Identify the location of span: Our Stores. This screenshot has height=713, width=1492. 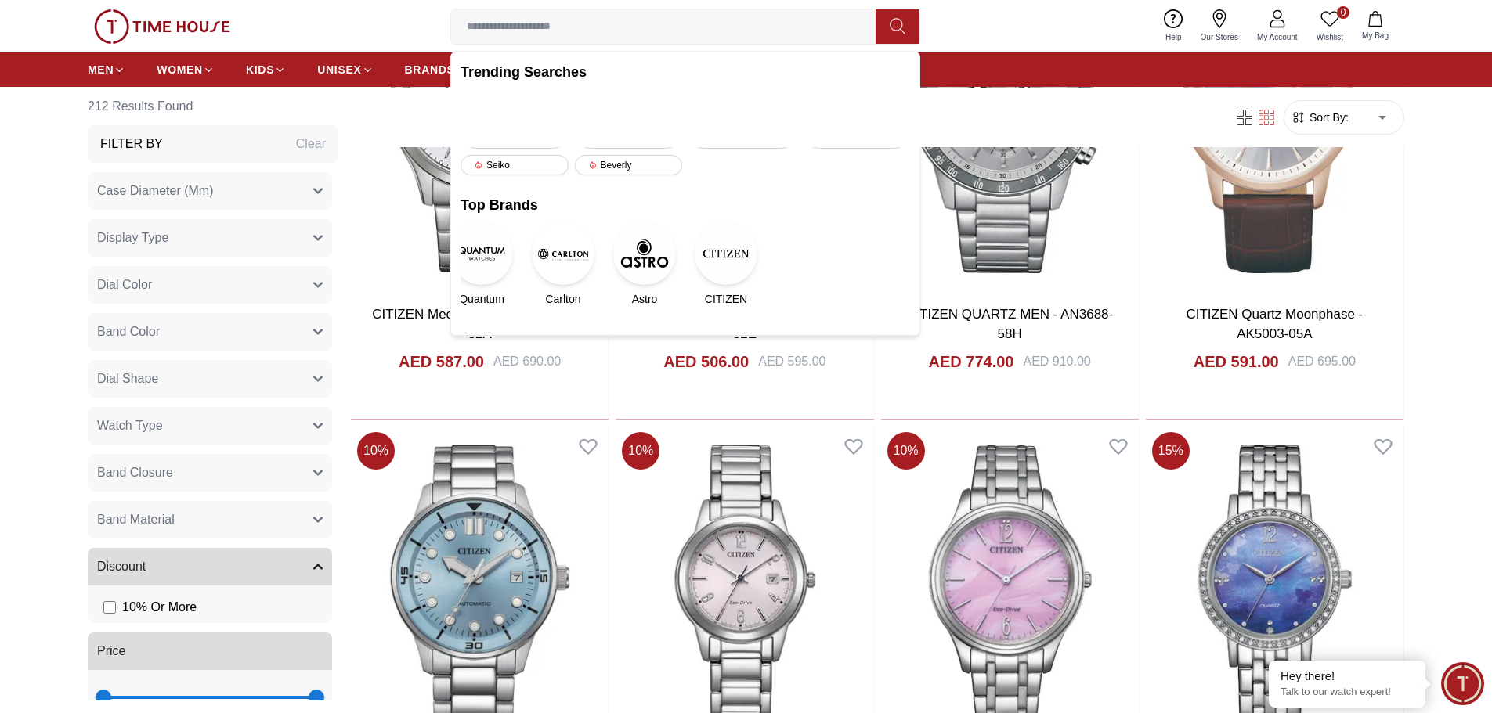
(1219, 37).